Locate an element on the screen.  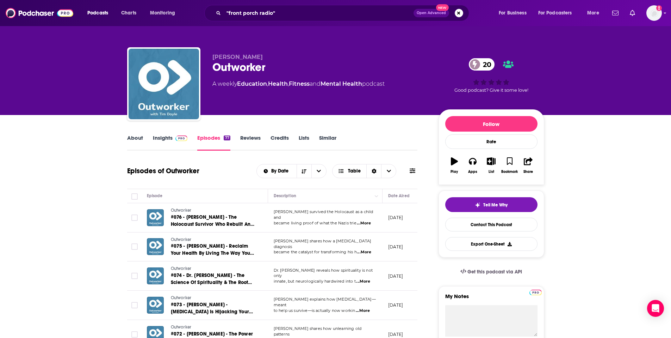
a: InsightsPodchaser Pro is located at coordinates (170, 142).